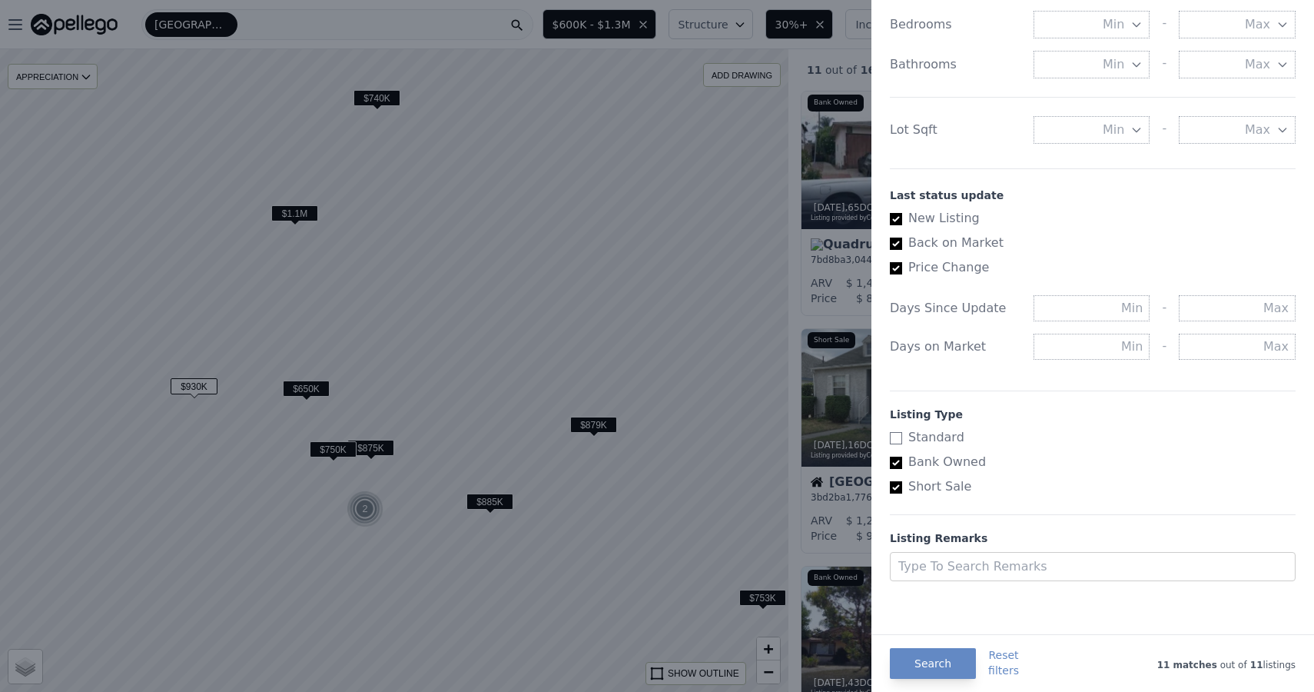  Describe the element at coordinates (1087, 462) in the screenshot. I see `label: Bank Owned` at that location.